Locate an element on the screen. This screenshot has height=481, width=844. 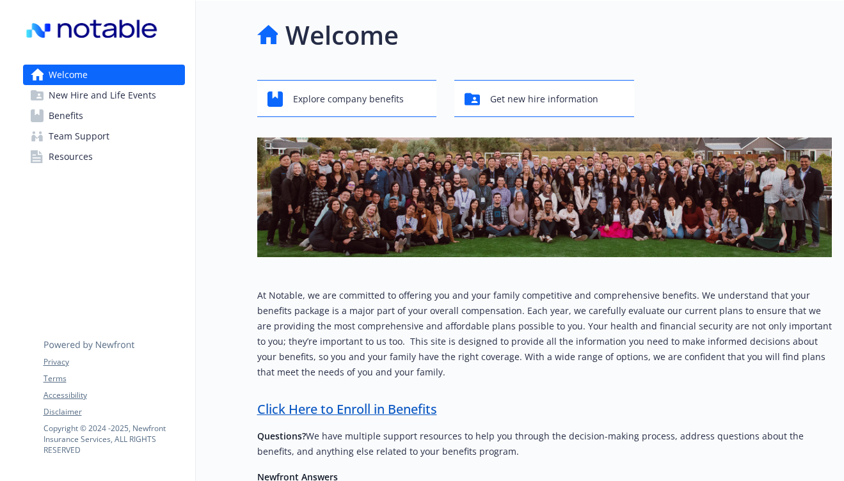
a: Privacy is located at coordinates (114, 362).